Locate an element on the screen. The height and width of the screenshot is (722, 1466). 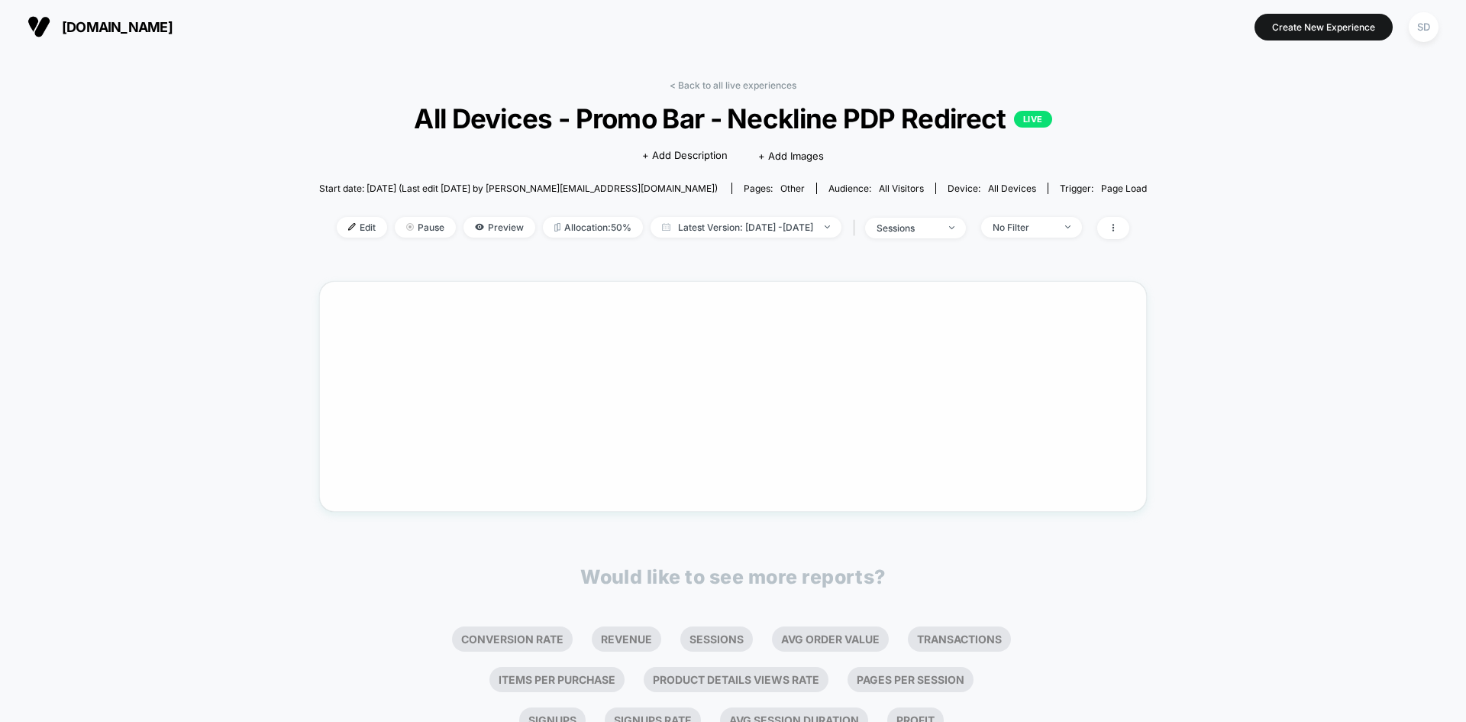
li: Product Details Views Rate is located at coordinates (736, 679).